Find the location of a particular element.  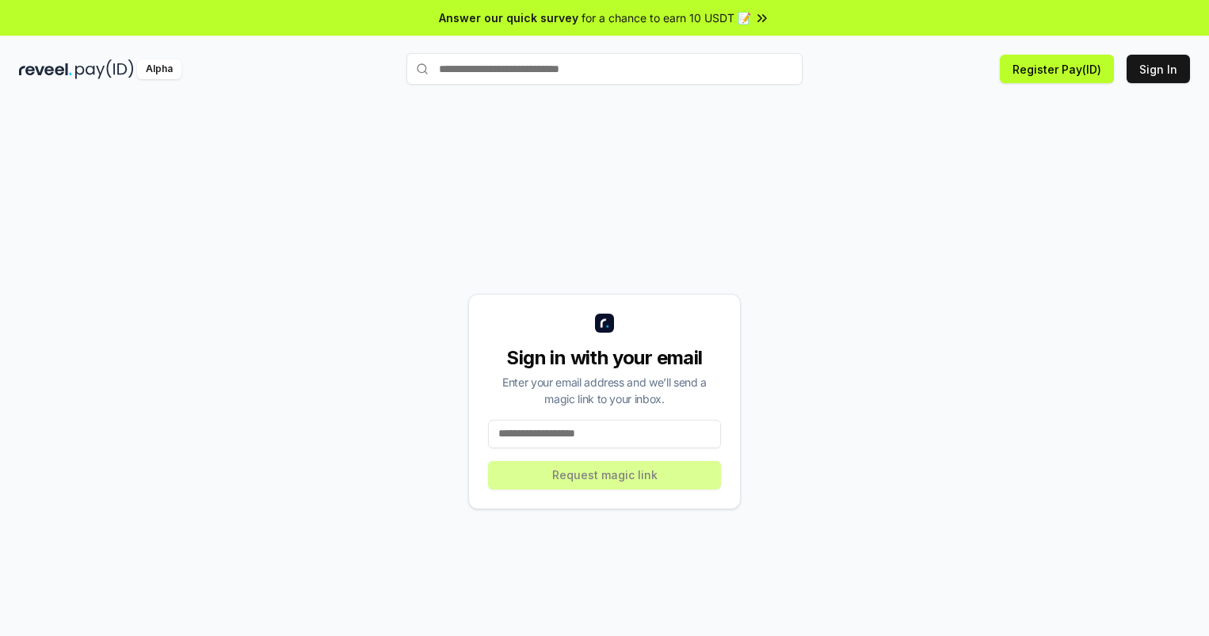

span: for a chance to earn 10 USDT 📝 is located at coordinates (666, 17).